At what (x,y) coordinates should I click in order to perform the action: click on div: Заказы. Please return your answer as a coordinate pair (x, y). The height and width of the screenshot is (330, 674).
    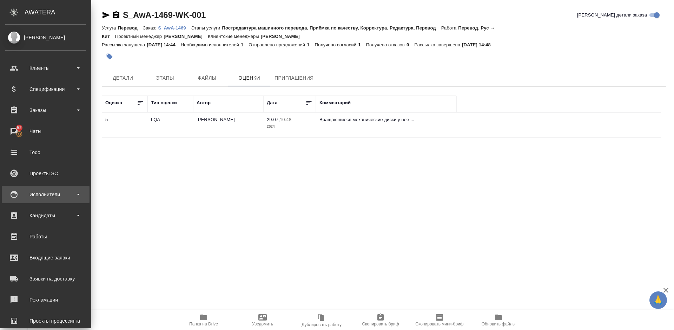
    Looking at the image, I should click on (46, 110).